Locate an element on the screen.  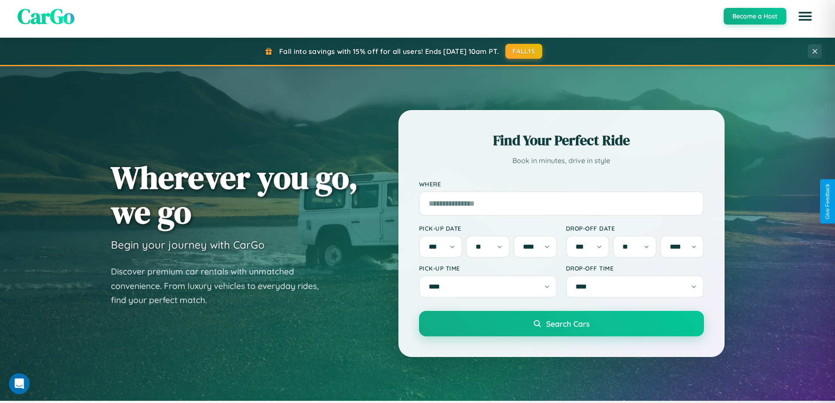
span: CarGo is located at coordinates (46, 16).